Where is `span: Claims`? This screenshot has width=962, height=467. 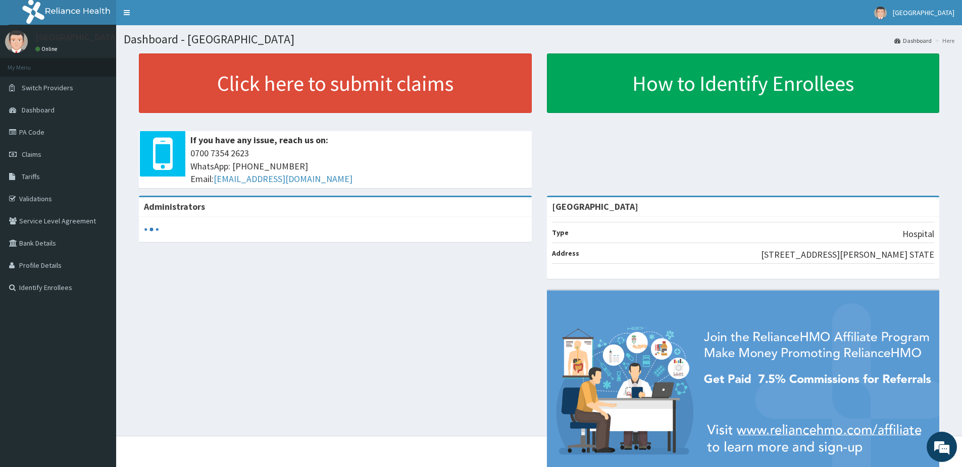 span: Claims is located at coordinates (31, 154).